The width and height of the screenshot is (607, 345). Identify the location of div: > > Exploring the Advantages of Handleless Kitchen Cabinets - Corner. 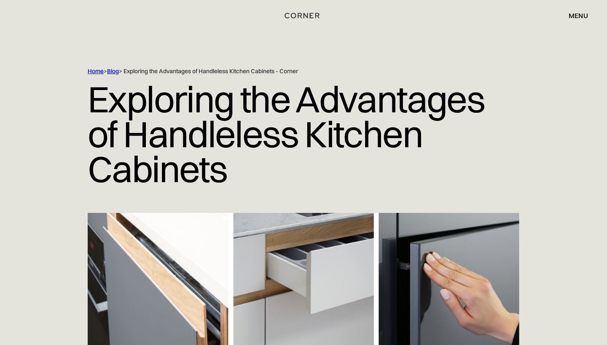
(286, 71).